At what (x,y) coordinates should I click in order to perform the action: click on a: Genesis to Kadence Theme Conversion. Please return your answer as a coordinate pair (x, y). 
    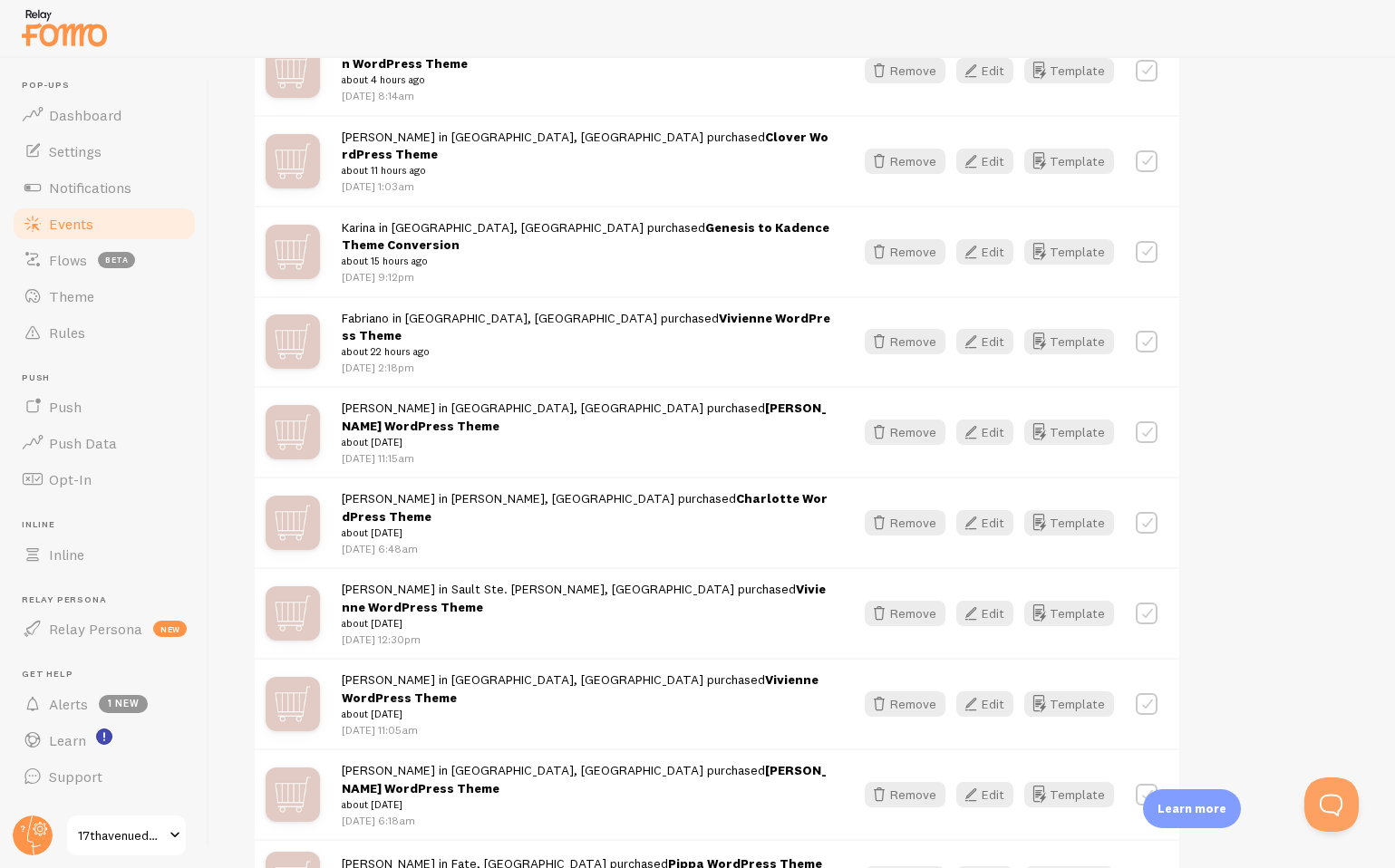
    Looking at the image, I should click on (585, 235).